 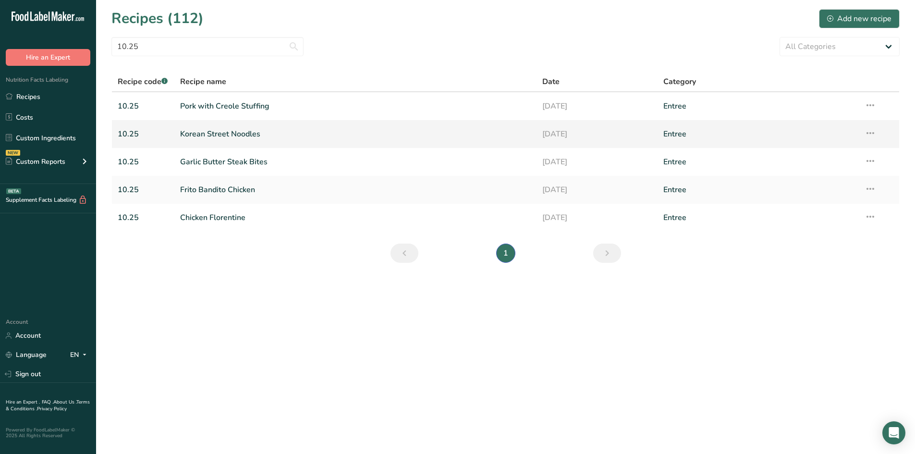 What do you see at coordinates (860, 19) in the screenshot?
I see `button: Add new recipe` at bounding box center [860, 19].